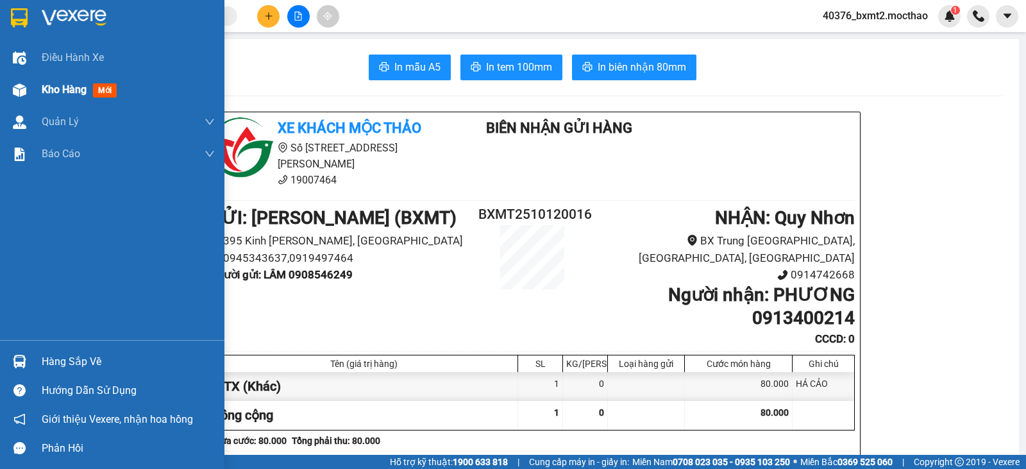 The image size is (1026, 469). Describe the element at coordinates (731, 462) in the screenshot. I see `strong: 0708 023 035 - 0935 103 250` at that location.